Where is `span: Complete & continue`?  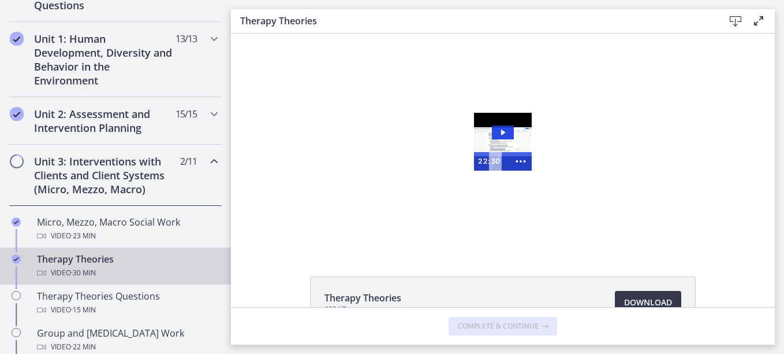 span: Complete & continue is located at coordinates (498, 326).